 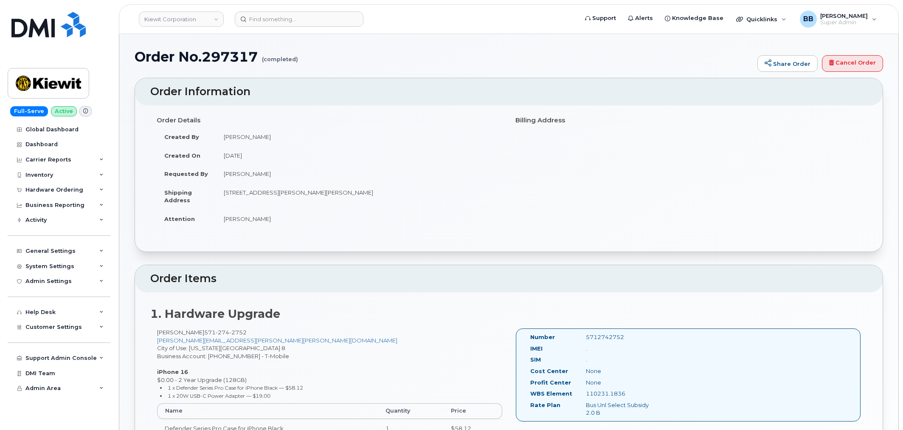 I want to click on a: Share Order, so click(x=788, y=64).